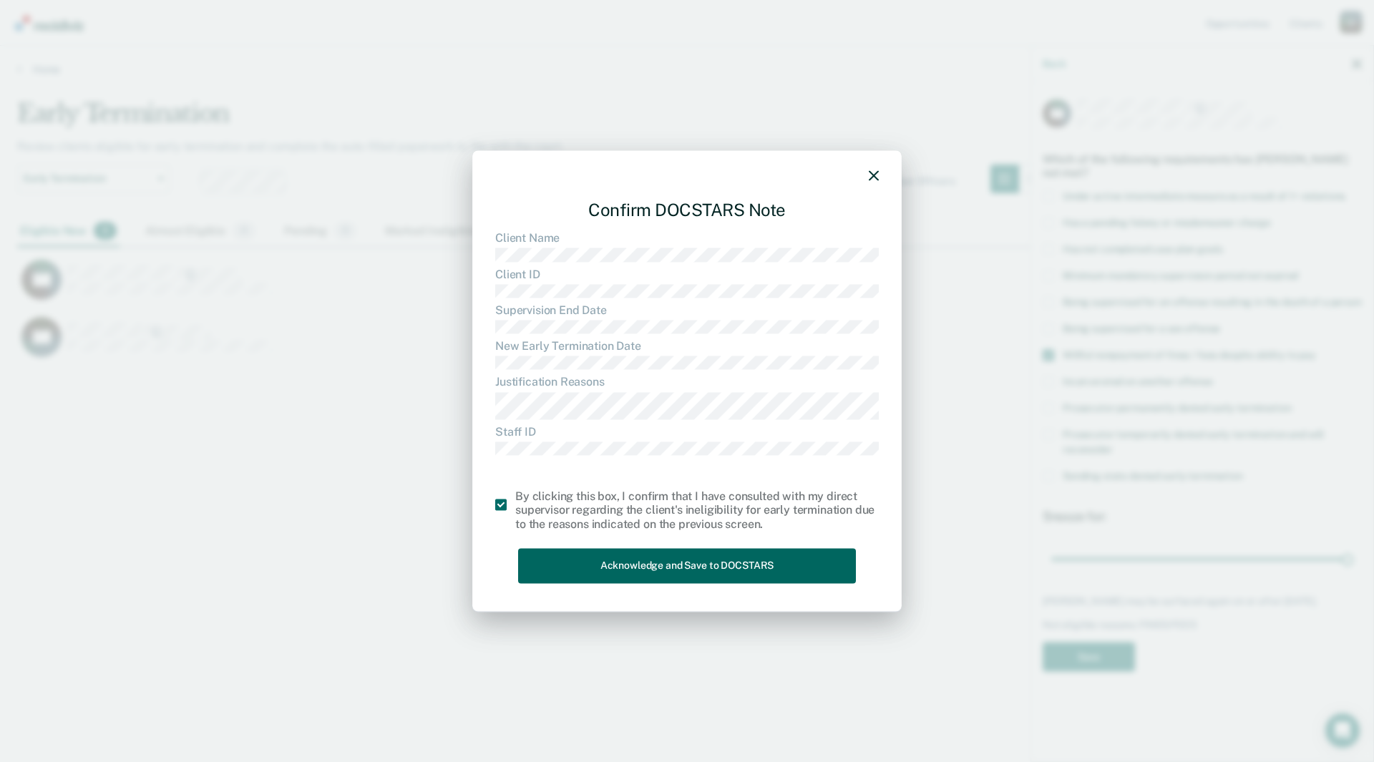  I want to click on button: Acknowledge and Save to DOCSTARS, so click(687, 565).